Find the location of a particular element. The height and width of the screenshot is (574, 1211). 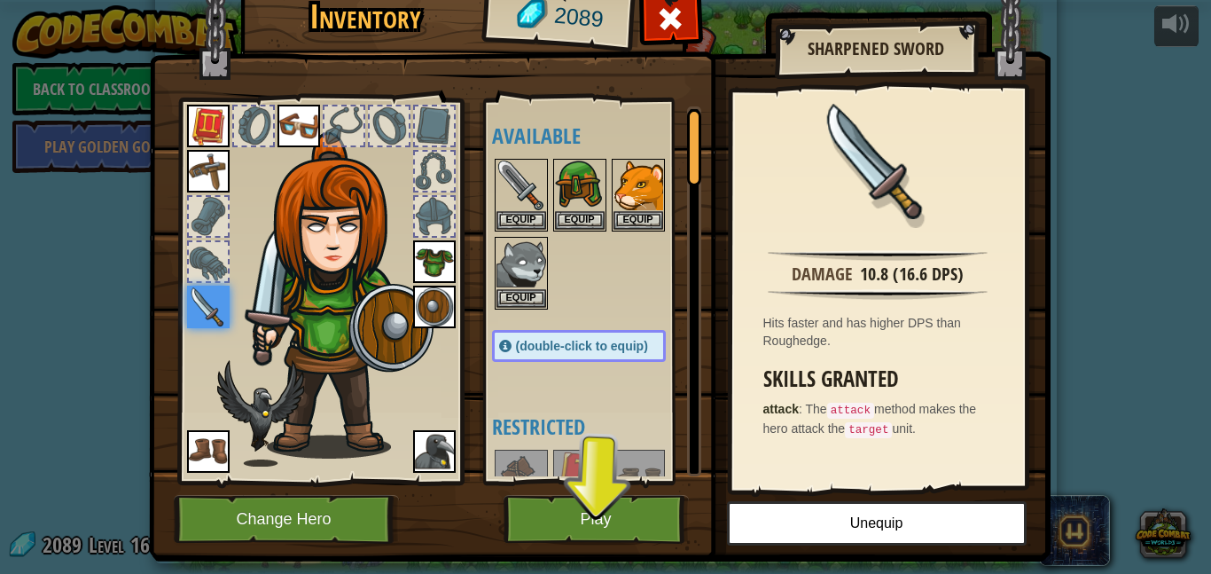

button: Unequip is located at coordinates (877, 523).